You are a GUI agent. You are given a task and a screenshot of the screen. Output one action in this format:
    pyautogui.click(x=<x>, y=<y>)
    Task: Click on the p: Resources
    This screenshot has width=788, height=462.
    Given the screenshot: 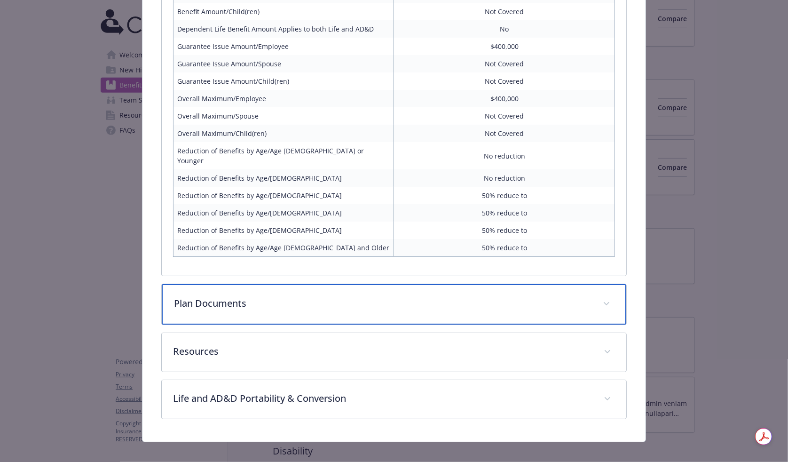 What is the action you would take?
    pyautogui.click(x=383, y=351)
    